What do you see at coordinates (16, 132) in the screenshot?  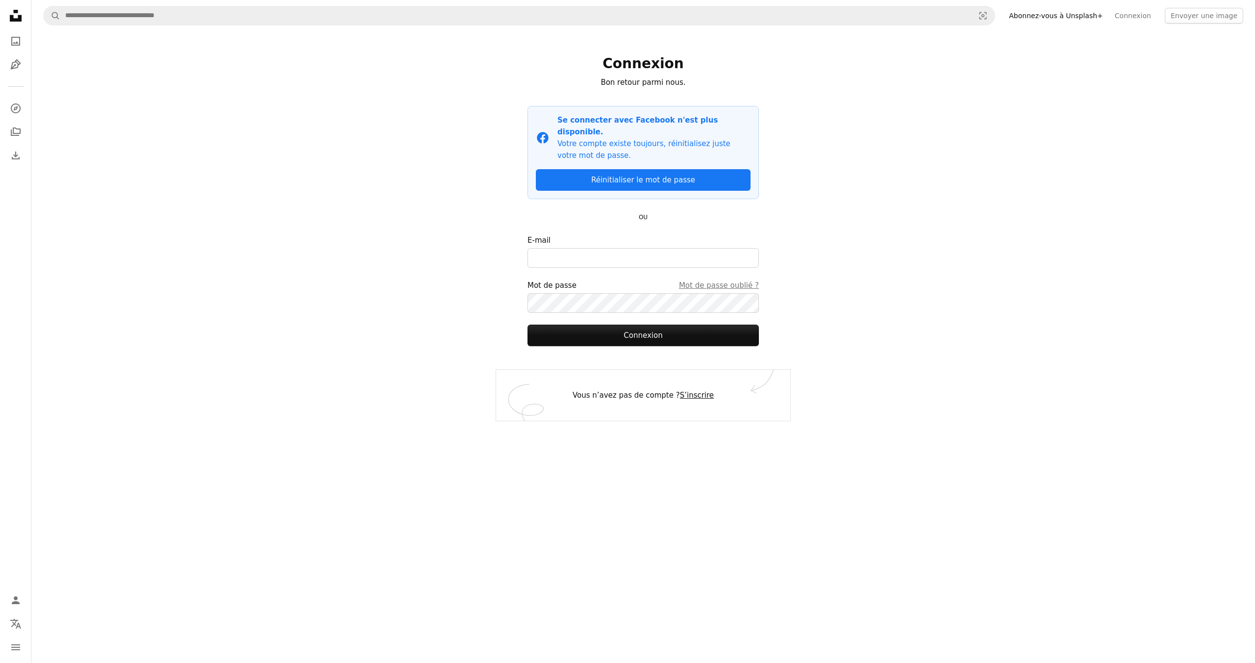 I see `a: Collections` at bounding box center [16, 132].